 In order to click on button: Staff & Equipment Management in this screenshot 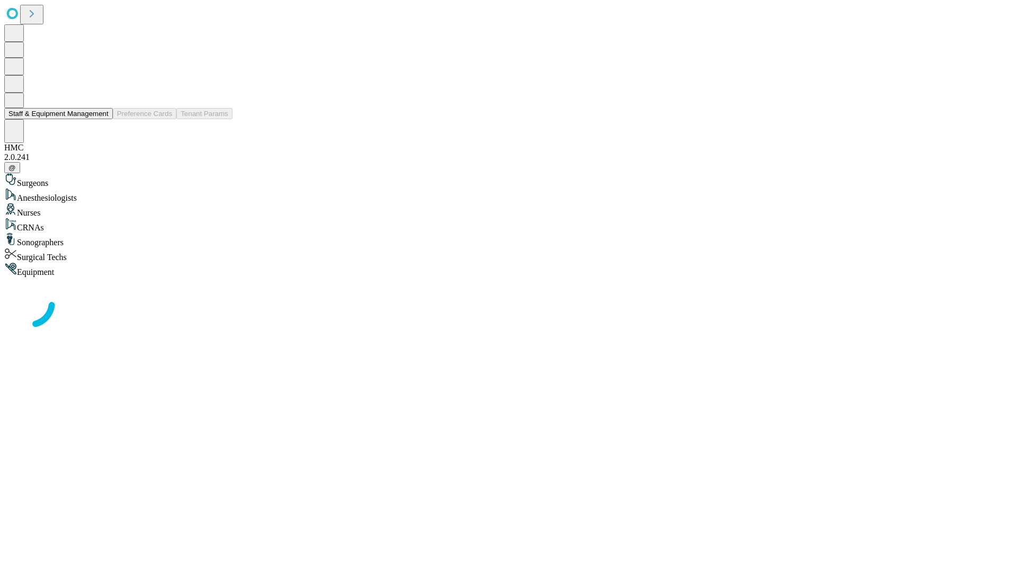, I will do `click(58, 113)`.